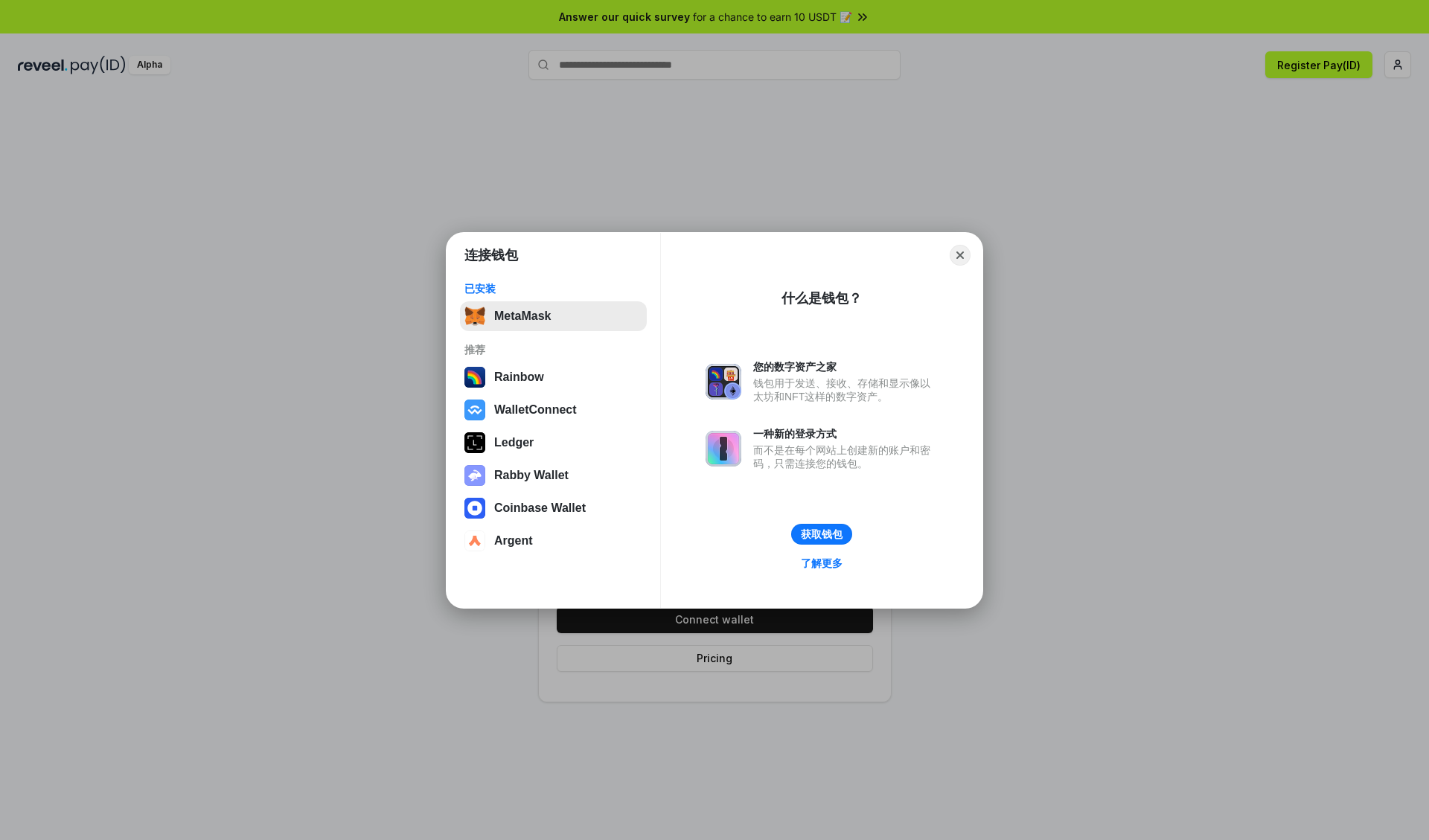  I want to click on div: 什么是钱包？, so click(822, 298).